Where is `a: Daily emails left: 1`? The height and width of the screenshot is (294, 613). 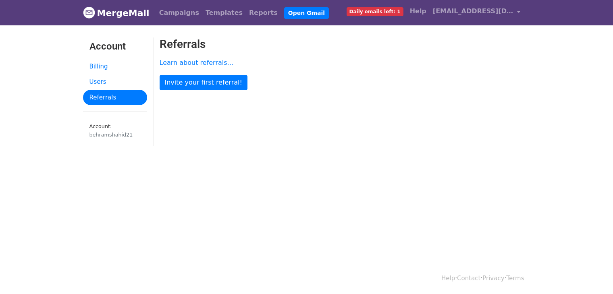
a: Daily emails left: 1 is located at coordinates (375, 11).